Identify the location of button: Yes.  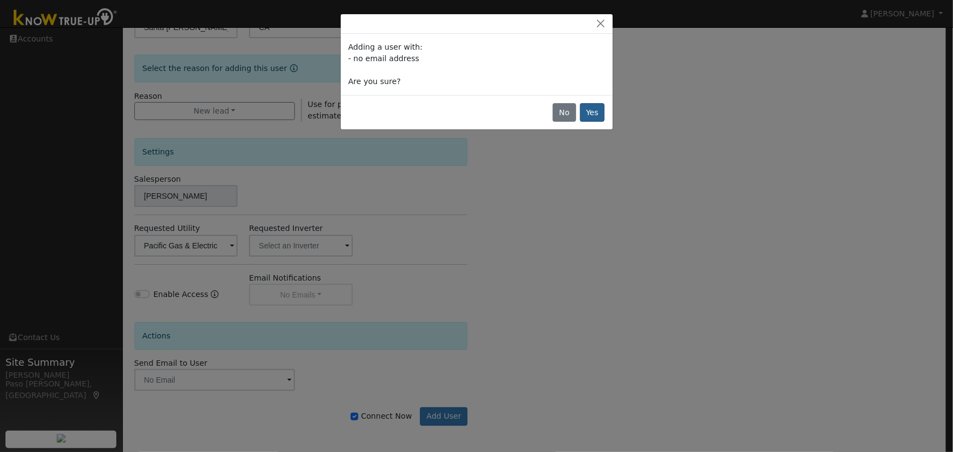
(593, 113).